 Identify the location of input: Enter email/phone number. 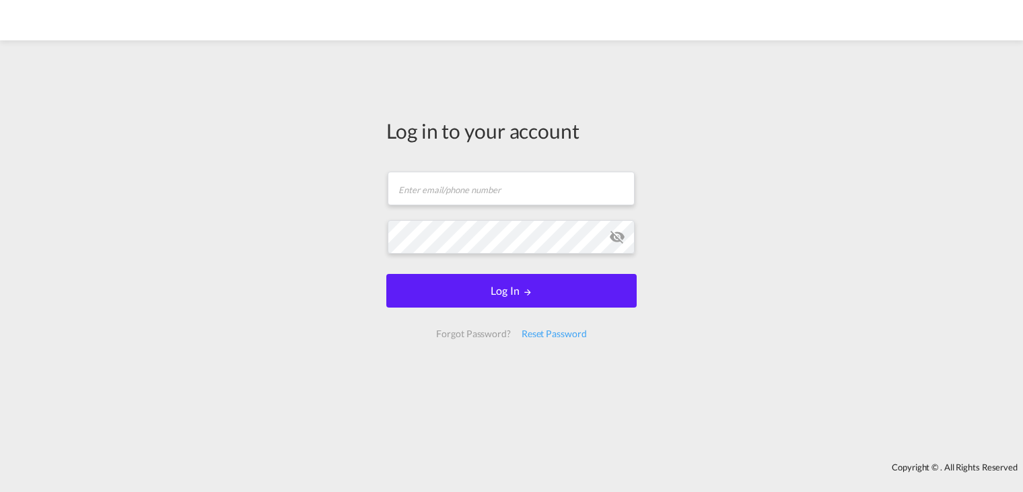
(511, 189).